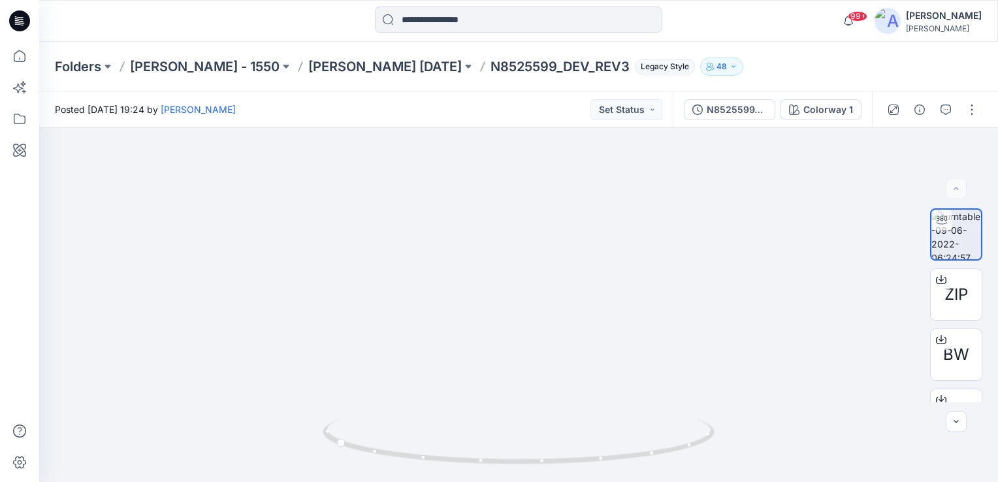 The width and height of the screenshot is (998, 482). I want to click on p: N8525599_DEV_REV3, so click(560, 67).